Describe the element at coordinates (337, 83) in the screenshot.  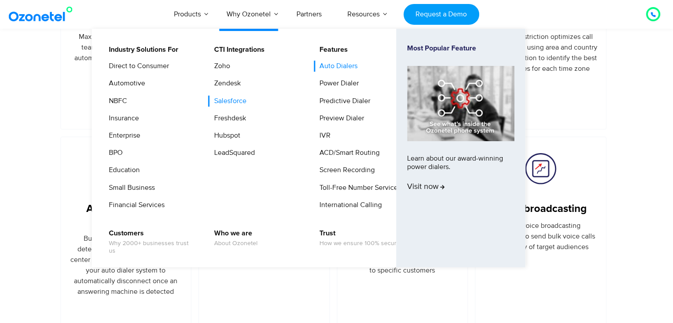
I see `a: Power Dialer` at that location.